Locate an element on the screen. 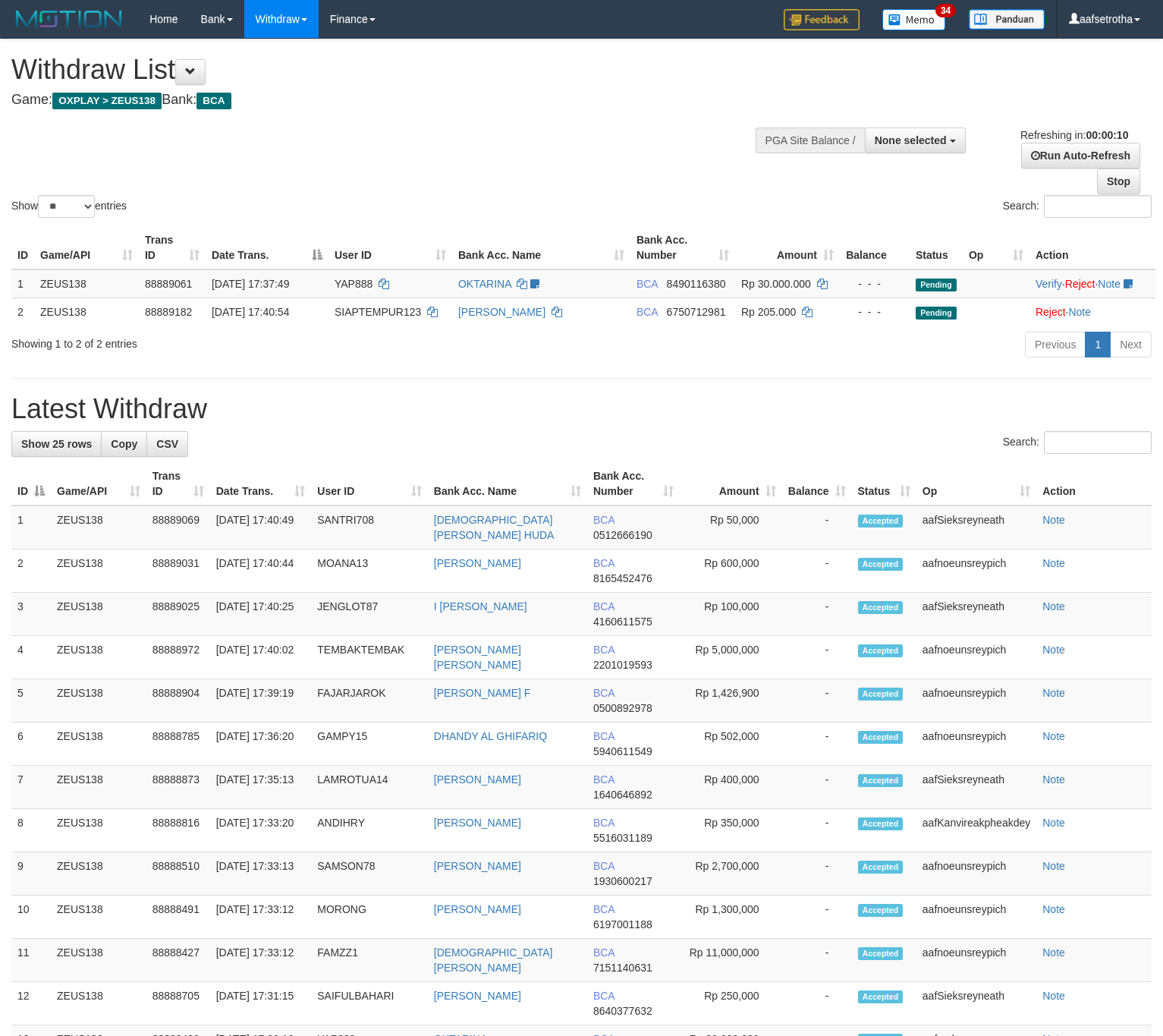 This screenshot has height=1036, width=1163. td: JENGLOT87 is located at coordinates (370, 614).